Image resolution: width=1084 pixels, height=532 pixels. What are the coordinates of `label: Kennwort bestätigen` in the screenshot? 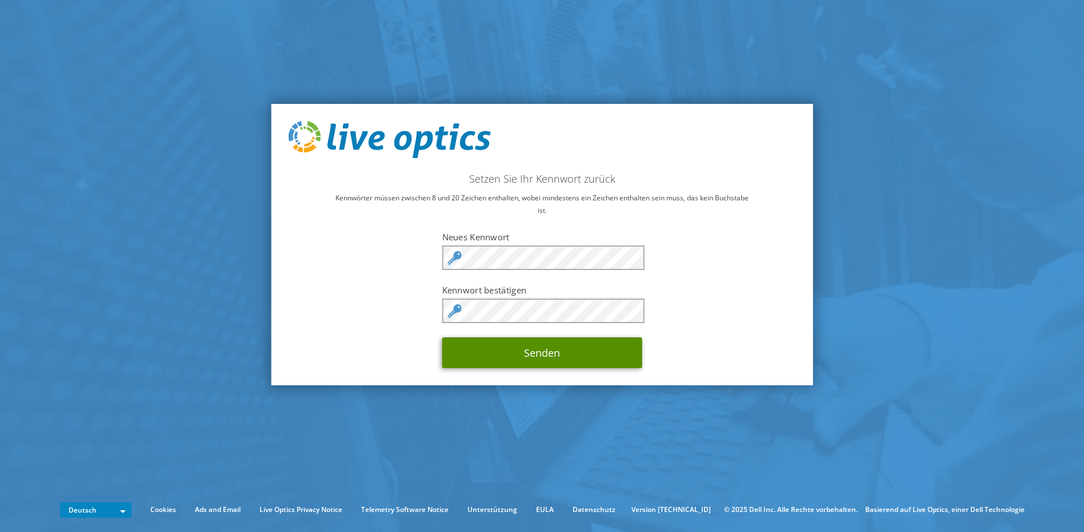 It's located at (542, 290).